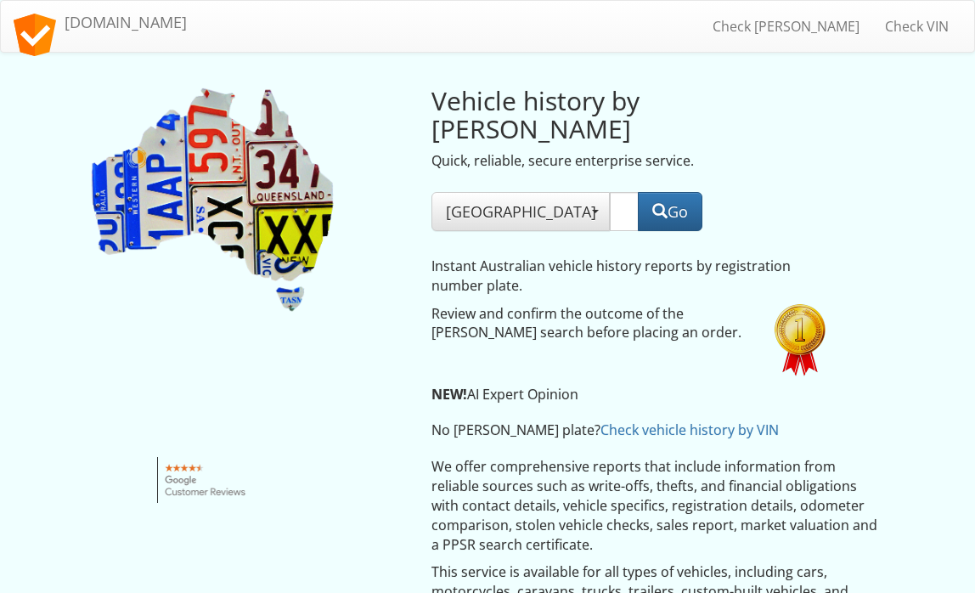  What do you see at coordinates (212, 201) in the screenshot?
I see `img: Rego Check` at bounding box center [212, 201].